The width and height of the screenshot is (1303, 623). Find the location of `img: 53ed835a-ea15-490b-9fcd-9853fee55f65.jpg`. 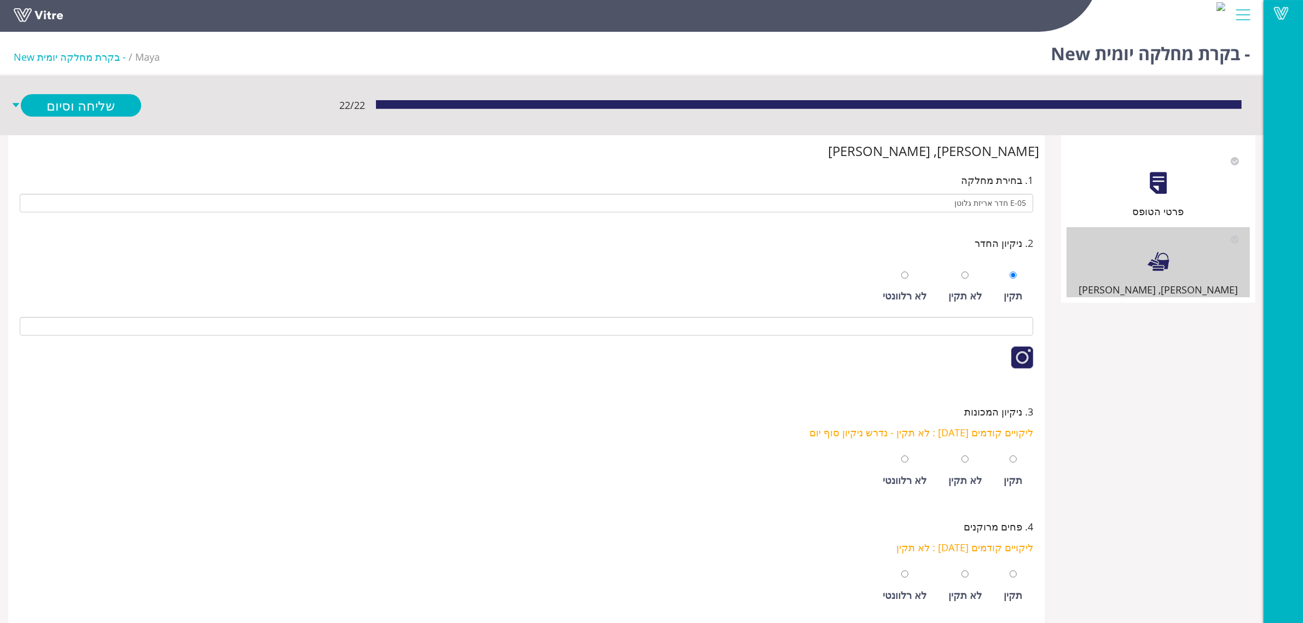

img: 53ed835a-ea15-490b-9fcd-9853fee55f65.jpg is located at coordinates (1221, 7).